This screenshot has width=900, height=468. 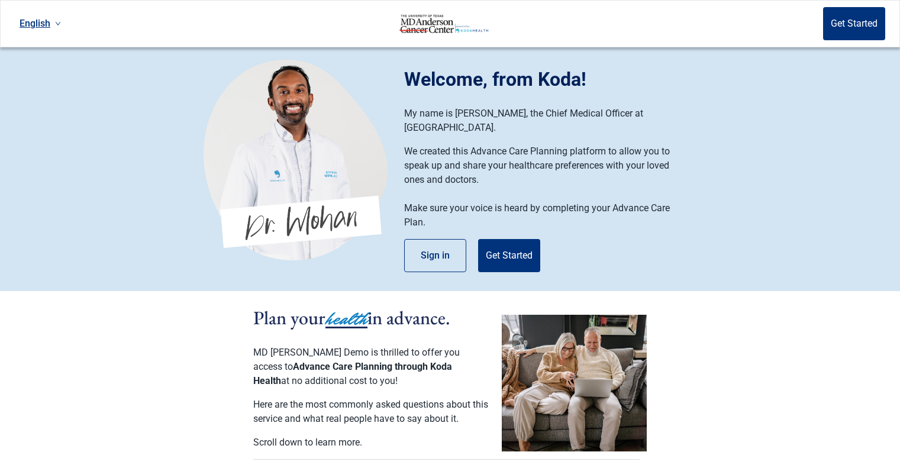 I want to click on span: Advance Care Planning through Koda Health, so click(x=353, y=373).